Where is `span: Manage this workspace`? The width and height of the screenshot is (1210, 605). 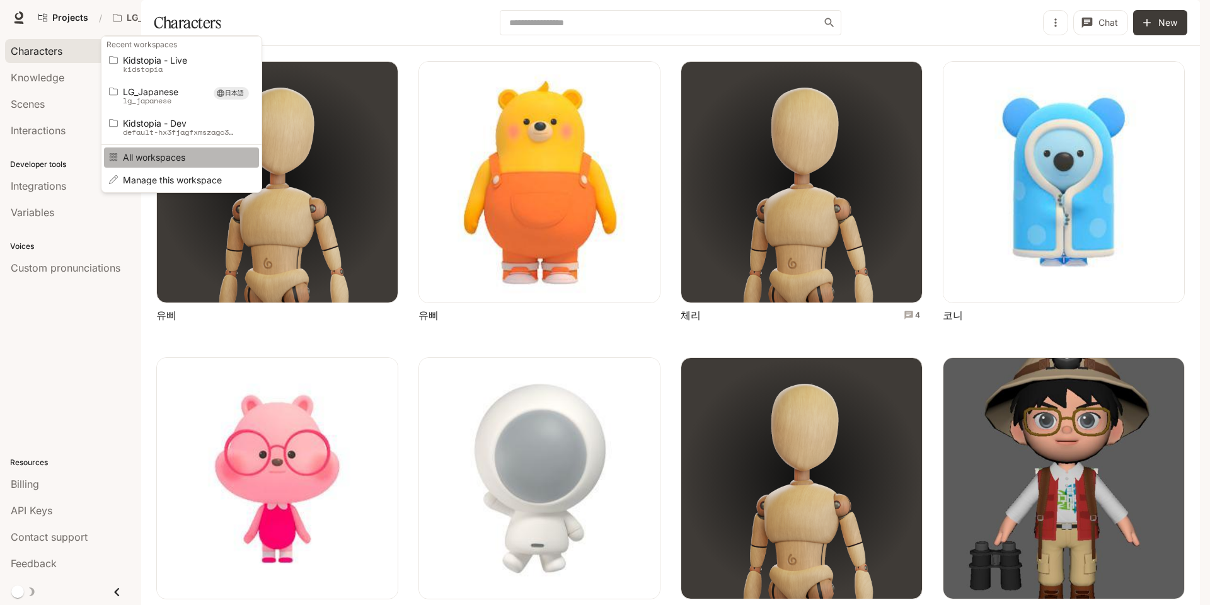 span: Manage this workspace is located at coordinates (180, 180).